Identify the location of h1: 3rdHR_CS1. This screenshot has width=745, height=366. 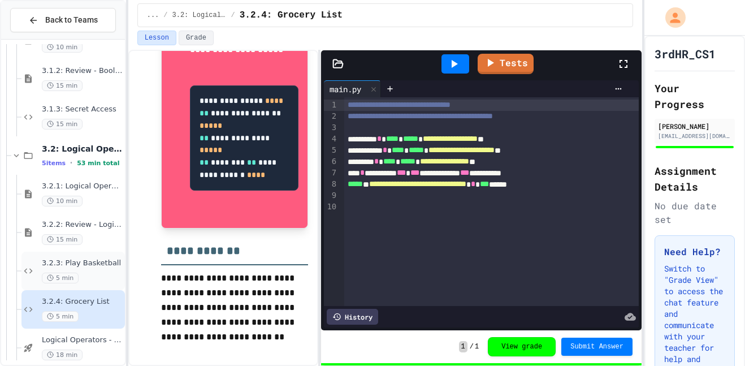
(685, 54).